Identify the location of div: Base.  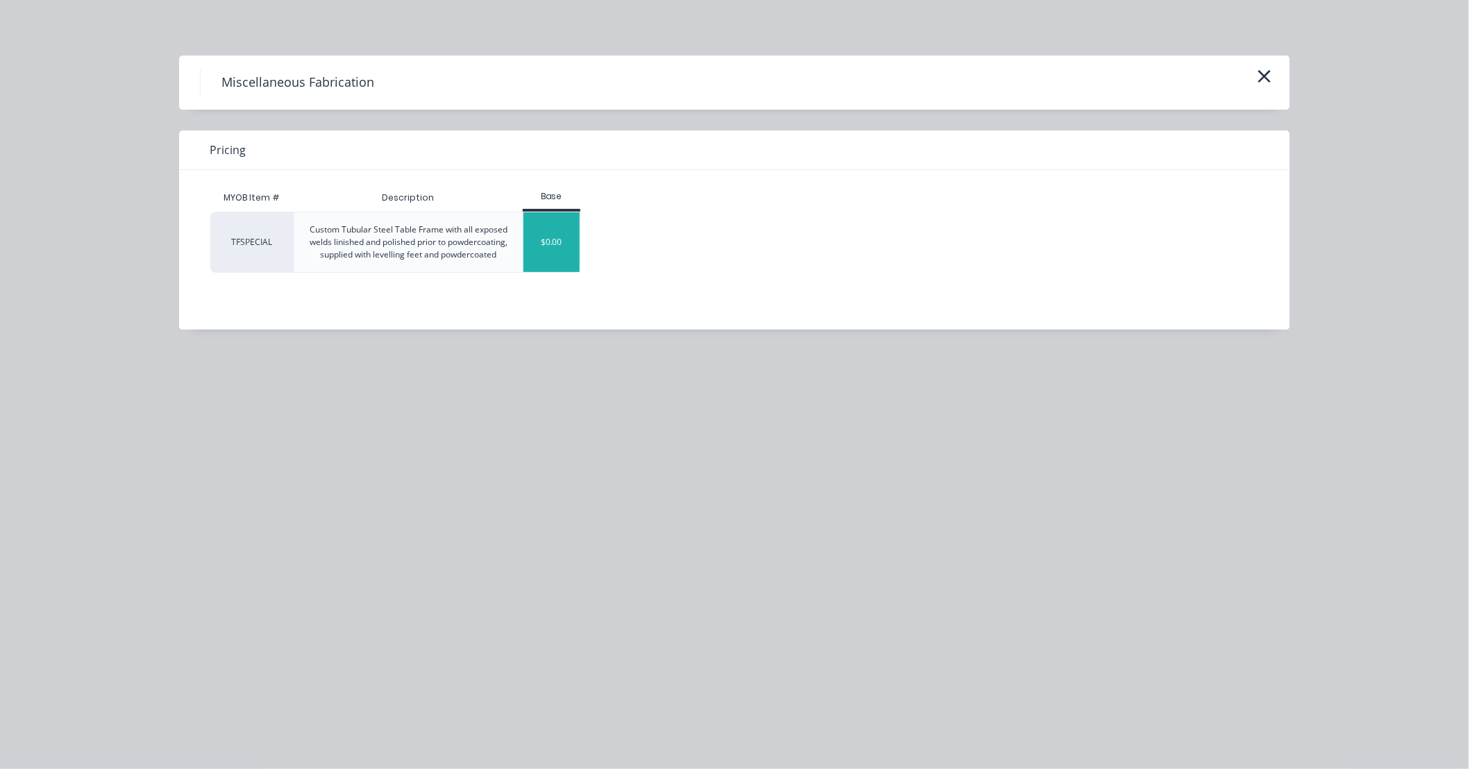
(551, 196).